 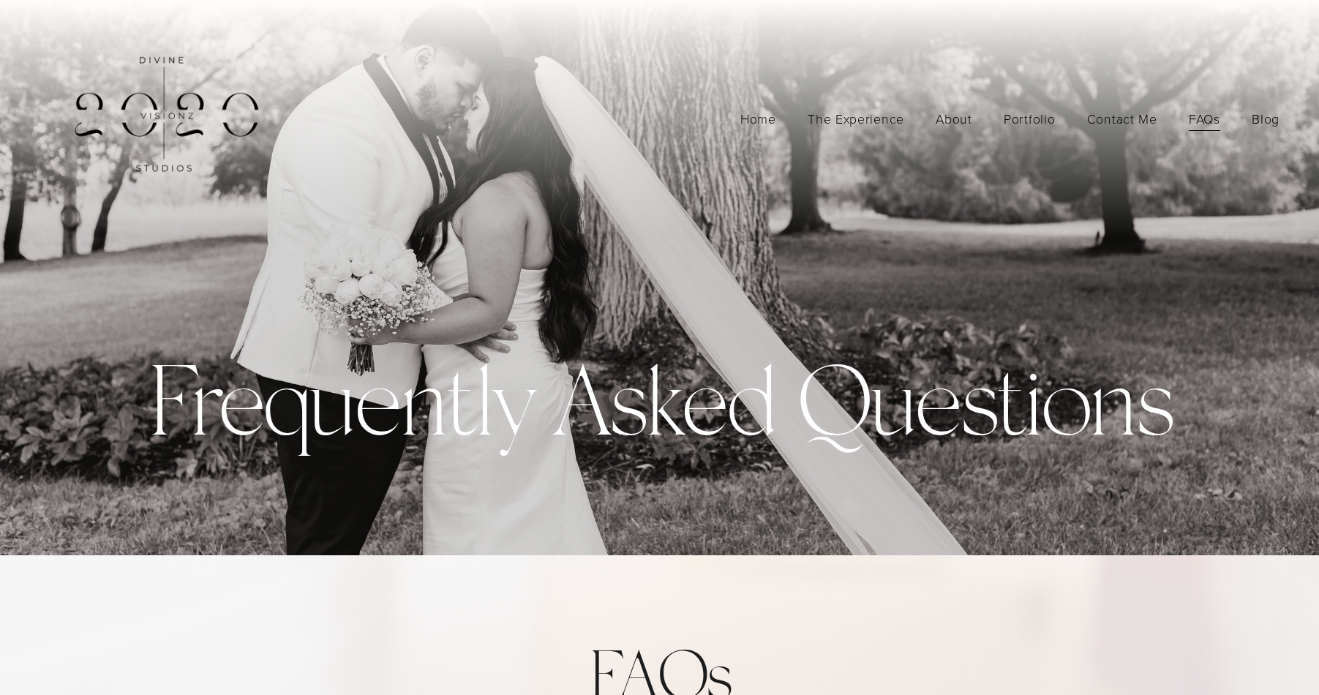 I want to click on a: About, so click(x=954, y=119).